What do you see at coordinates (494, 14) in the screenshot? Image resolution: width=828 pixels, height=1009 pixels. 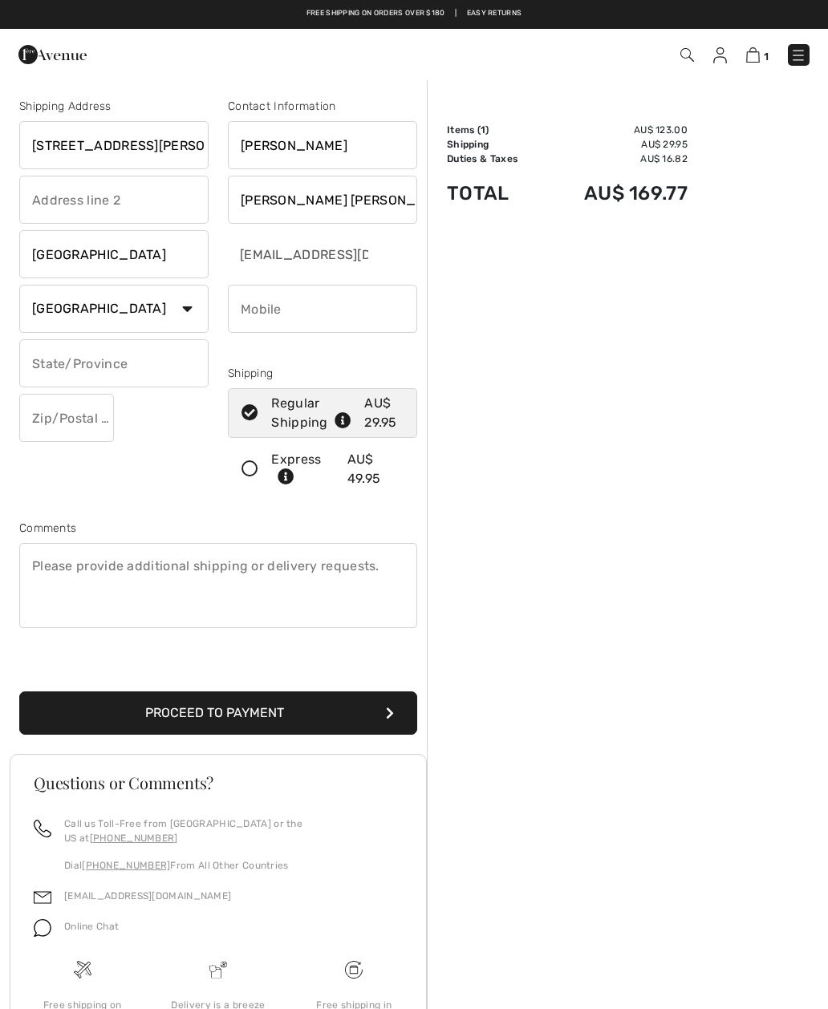 I see `a: Easy Returns` at bounding box center [494, 14].